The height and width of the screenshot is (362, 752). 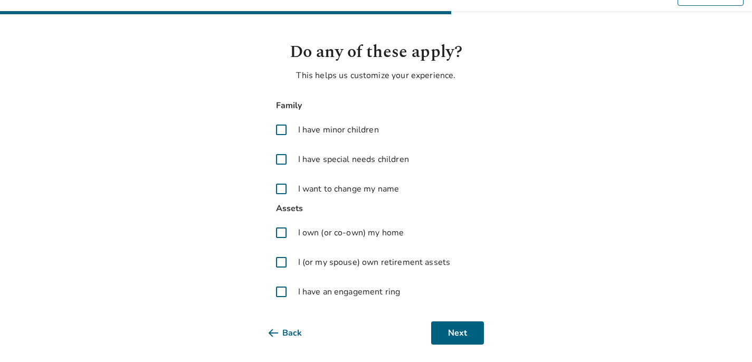 What do you see at coordinates (376, 76) in the screenshot?
I see `p: This helps us customize your experience.` at bounding box center [376, 76].